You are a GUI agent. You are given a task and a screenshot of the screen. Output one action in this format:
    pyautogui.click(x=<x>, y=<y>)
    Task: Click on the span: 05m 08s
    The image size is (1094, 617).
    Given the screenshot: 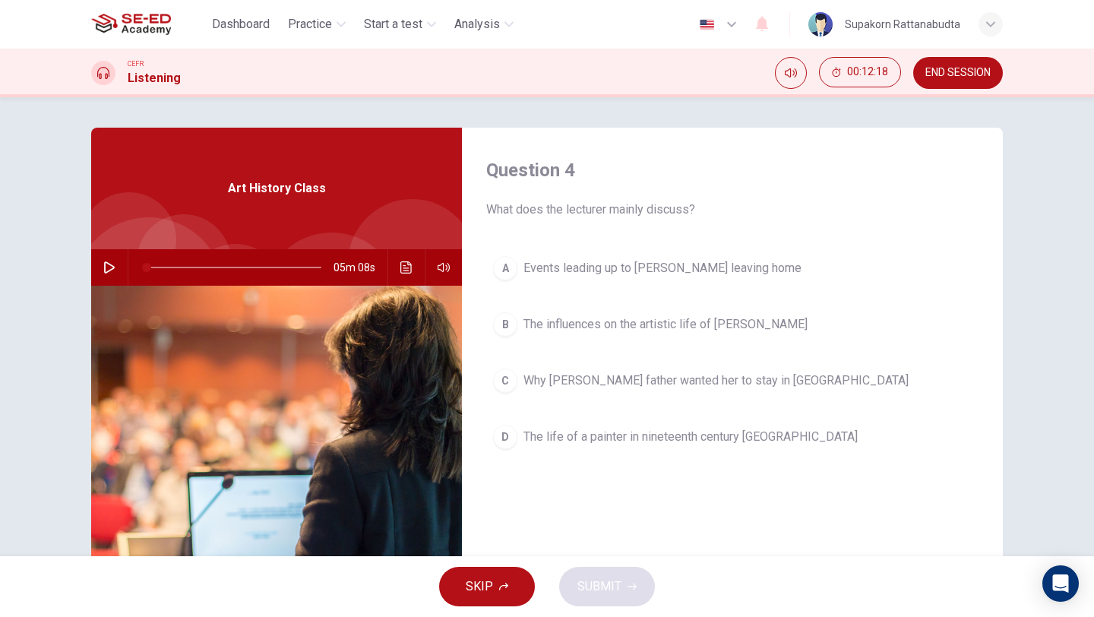 What is the action you would take?
    pyautogui.click(x=360, y=268)
    